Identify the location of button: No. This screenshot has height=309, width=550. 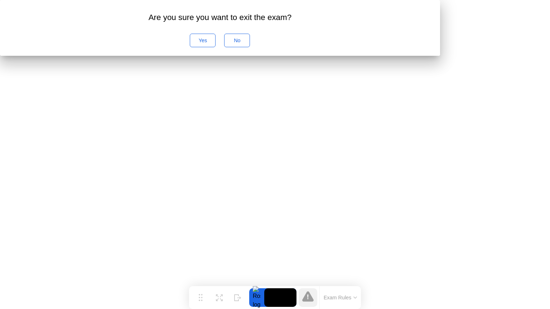
(237, 40).